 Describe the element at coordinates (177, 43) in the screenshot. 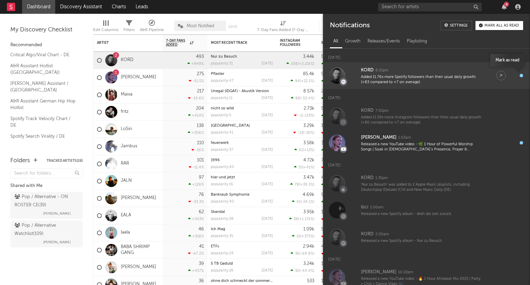

I see `span: 7-Day Fans Added` at that location.